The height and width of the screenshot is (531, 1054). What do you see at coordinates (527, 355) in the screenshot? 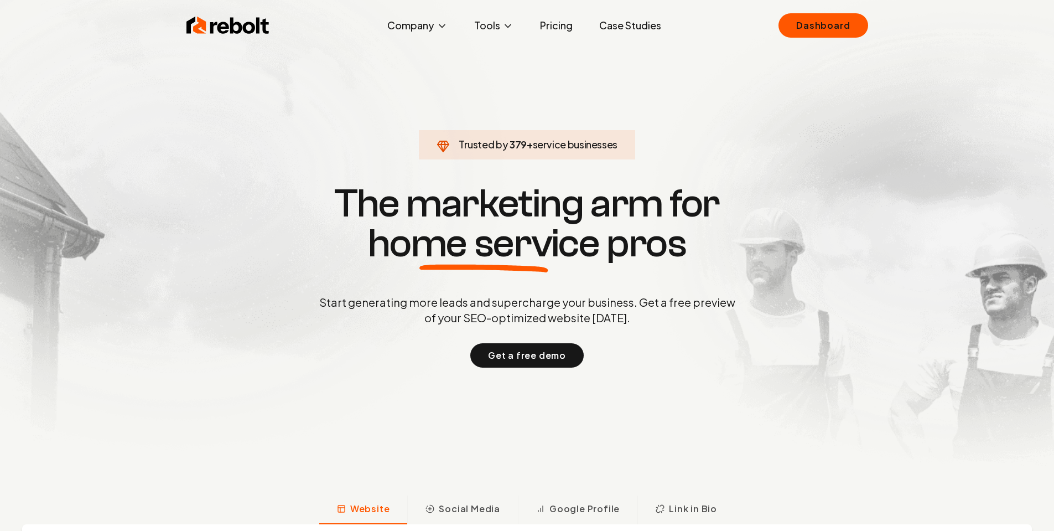
I see `button: Get a free demo` at bounding box center [527, 355].